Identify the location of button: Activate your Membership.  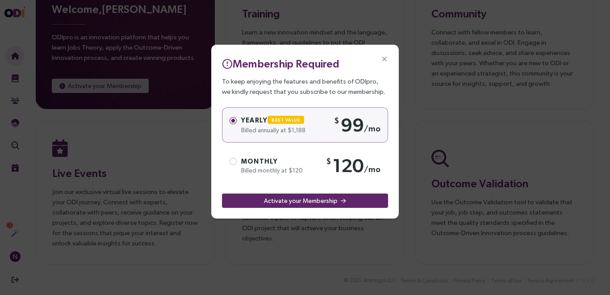
(305, 201).